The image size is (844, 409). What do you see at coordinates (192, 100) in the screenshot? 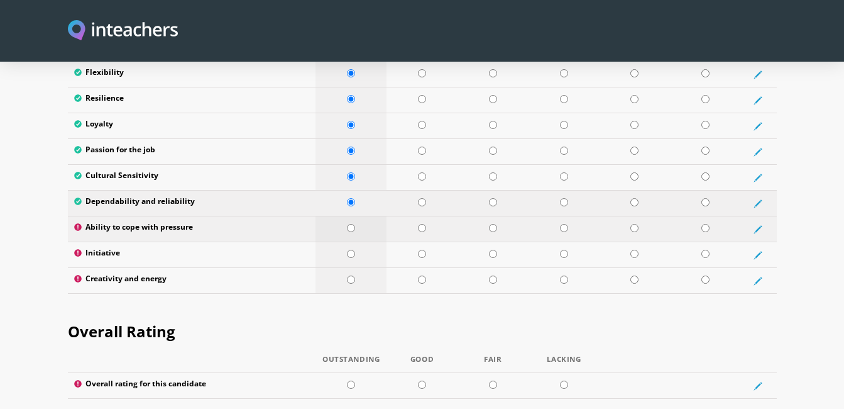
I see `label: Resilience` at bounding box center [192, 100].